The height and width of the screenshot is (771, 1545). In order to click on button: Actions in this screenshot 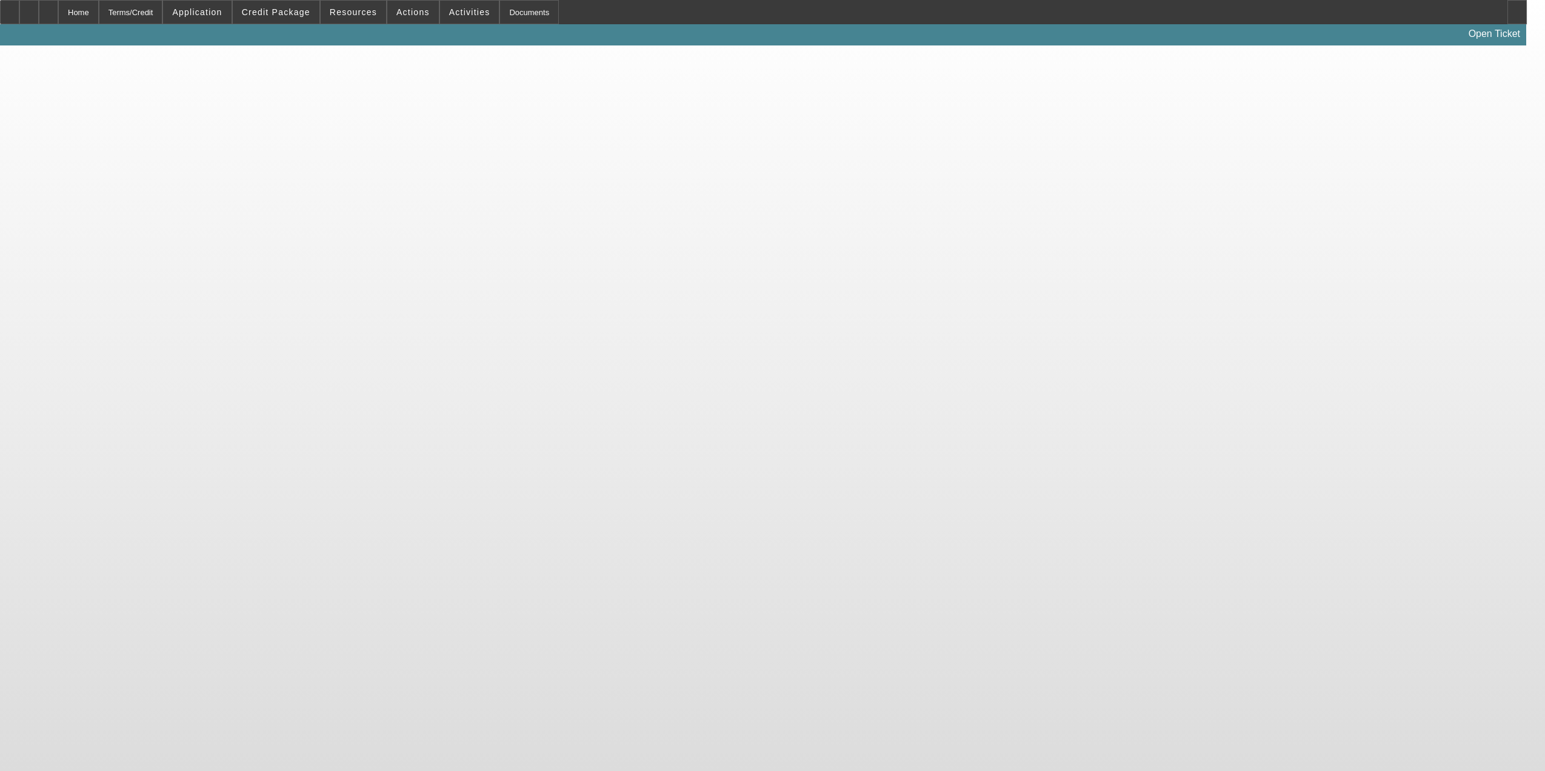, I will do `click(413, 12)`.